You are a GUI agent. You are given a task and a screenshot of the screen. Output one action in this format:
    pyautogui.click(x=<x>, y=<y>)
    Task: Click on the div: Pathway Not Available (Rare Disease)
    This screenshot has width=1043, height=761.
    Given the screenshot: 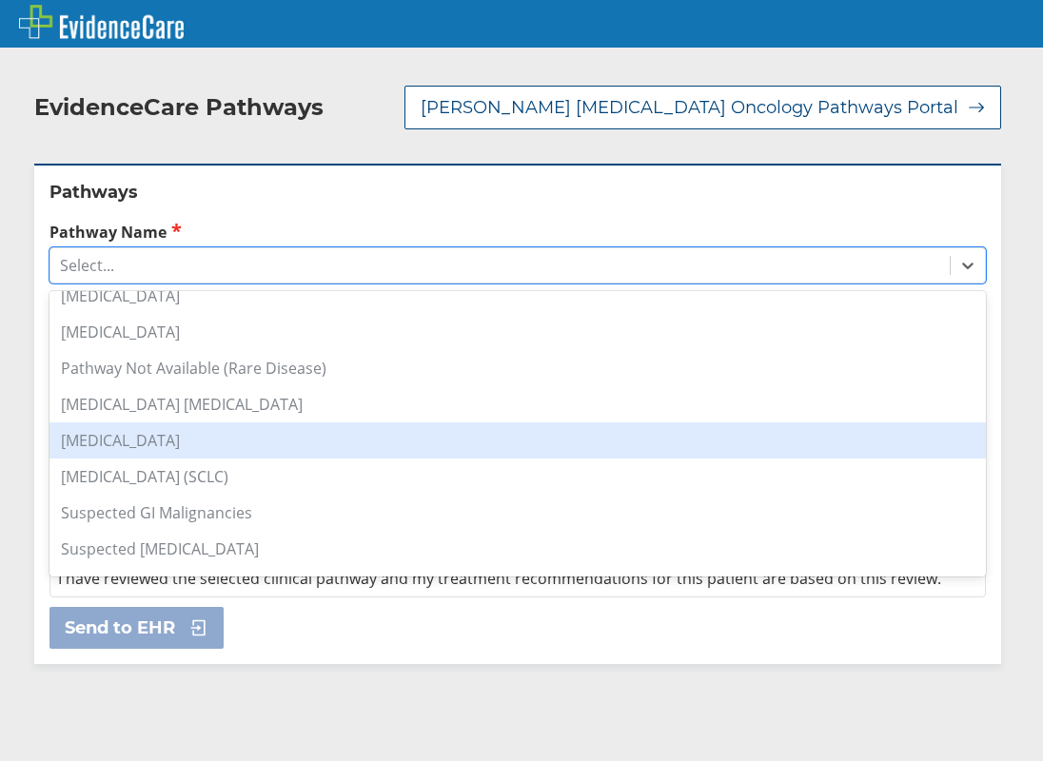 What is the action you would take?
    pyautogui.click(x=518, y=368)
    